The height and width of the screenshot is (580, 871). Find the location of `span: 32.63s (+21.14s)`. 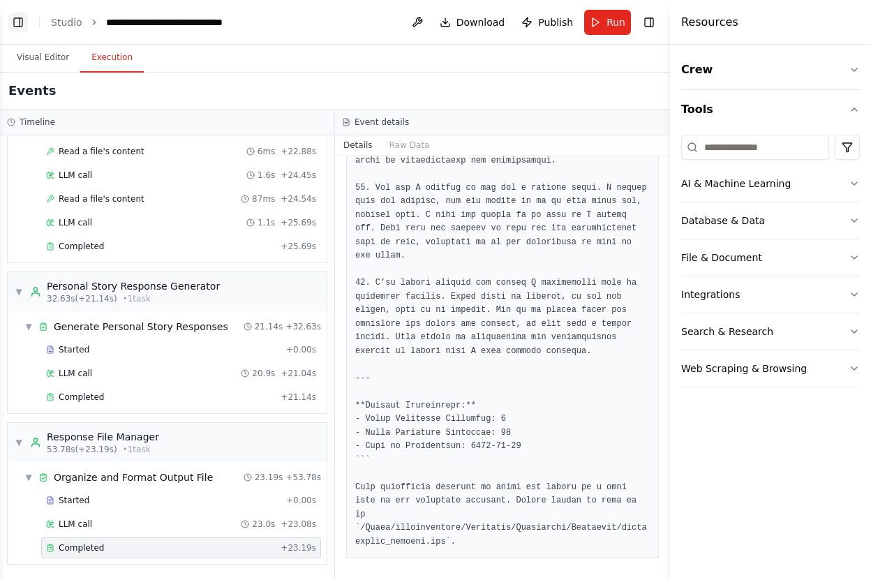

span: 32.63s (+21.14s) is located at coordinates (82, 299).